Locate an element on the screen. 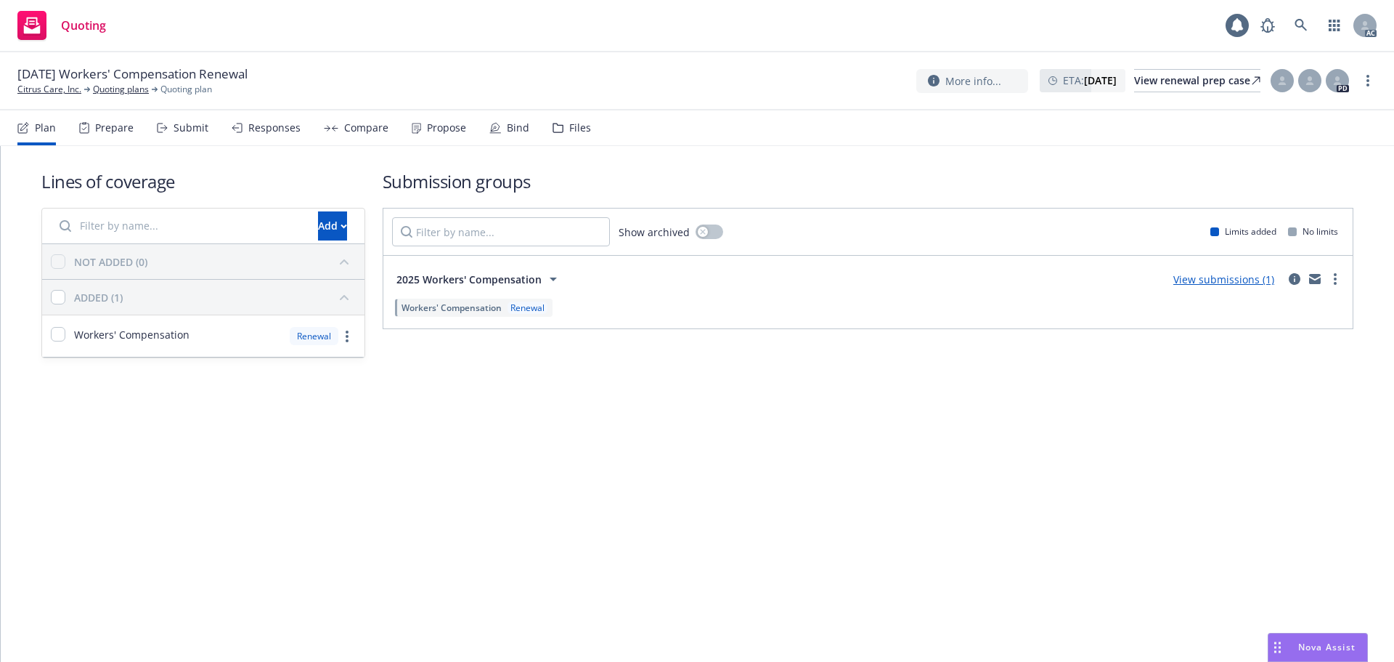 The width and height of the screenshot is (1394, 662). h1: Submission groups is located at coordinates (868, 181).